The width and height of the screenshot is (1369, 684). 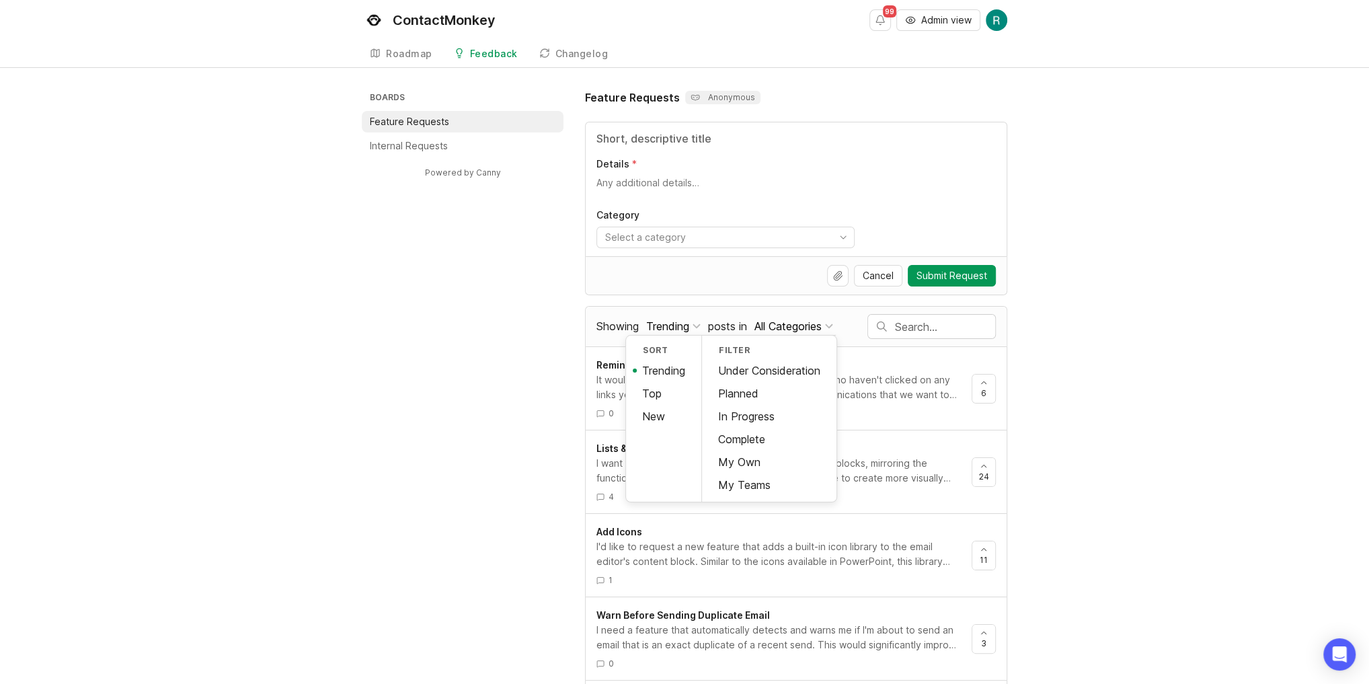 What do you see at coordinates (676, 448) in the screenshot?
I see `span: Lists & indents in paragraph block` at bounding box center [676, 448].